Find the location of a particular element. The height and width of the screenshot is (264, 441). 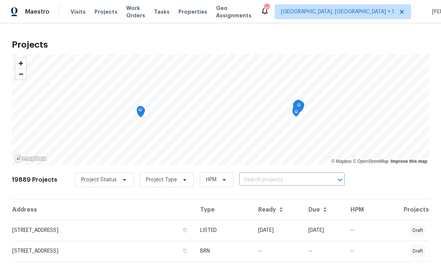

div: 45 is located at coordinates (267, 8).